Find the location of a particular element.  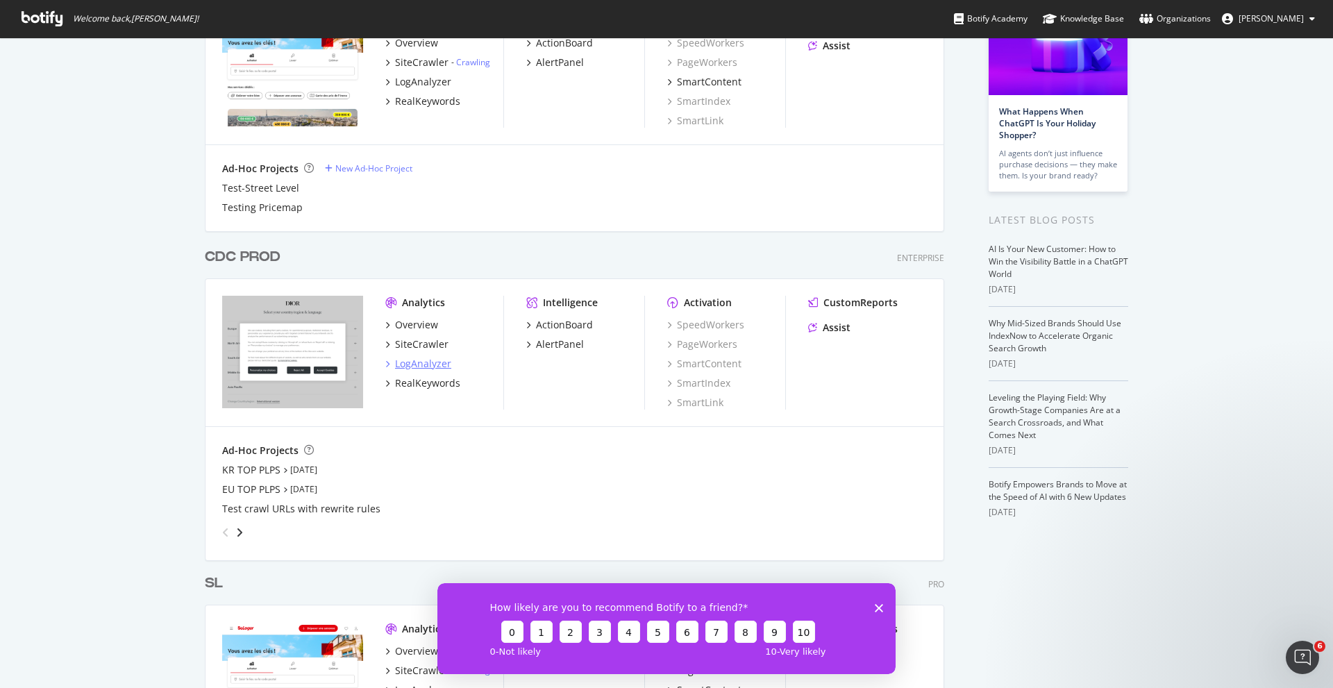

a: PageWorkers is located at coordinates (702, 344).